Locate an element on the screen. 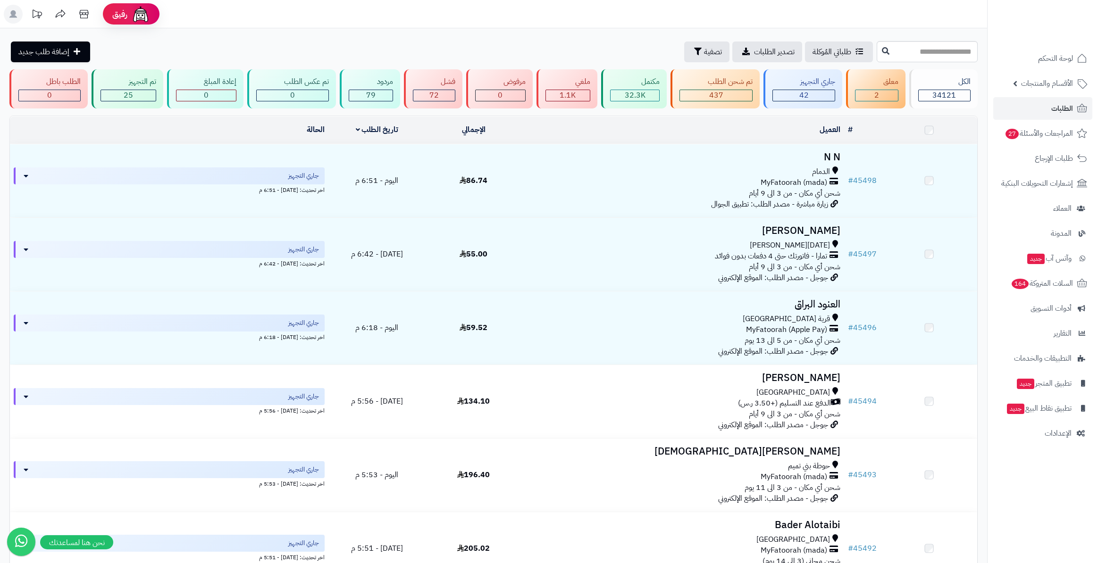  div: معلق is located at coordinates (876, 82).